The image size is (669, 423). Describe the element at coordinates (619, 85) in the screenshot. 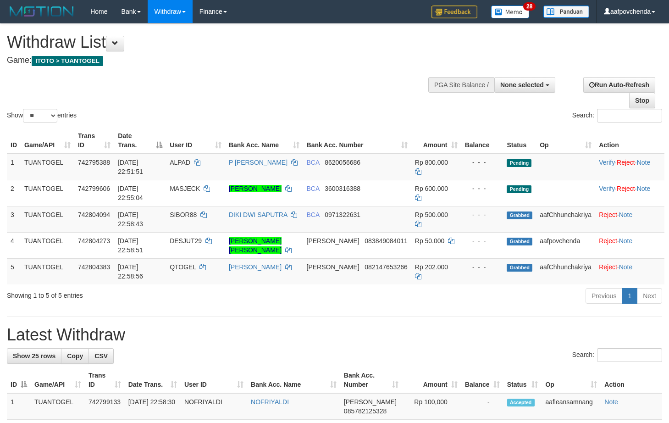

I see `a: Run Auto-Refresh` at that location.